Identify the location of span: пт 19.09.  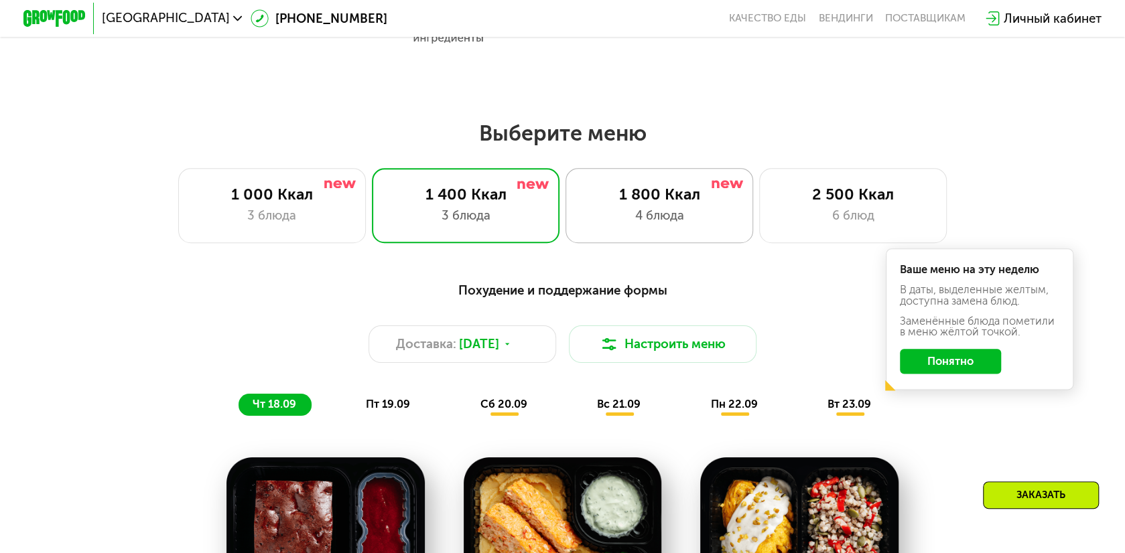
(388, 404).